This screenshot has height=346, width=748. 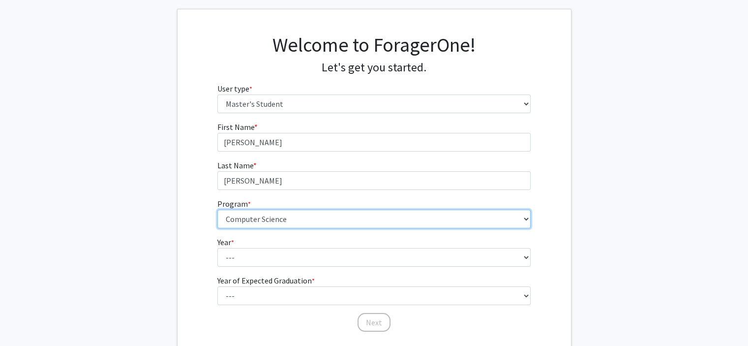 I want to click on label: User type, so click(x=235, y=89).